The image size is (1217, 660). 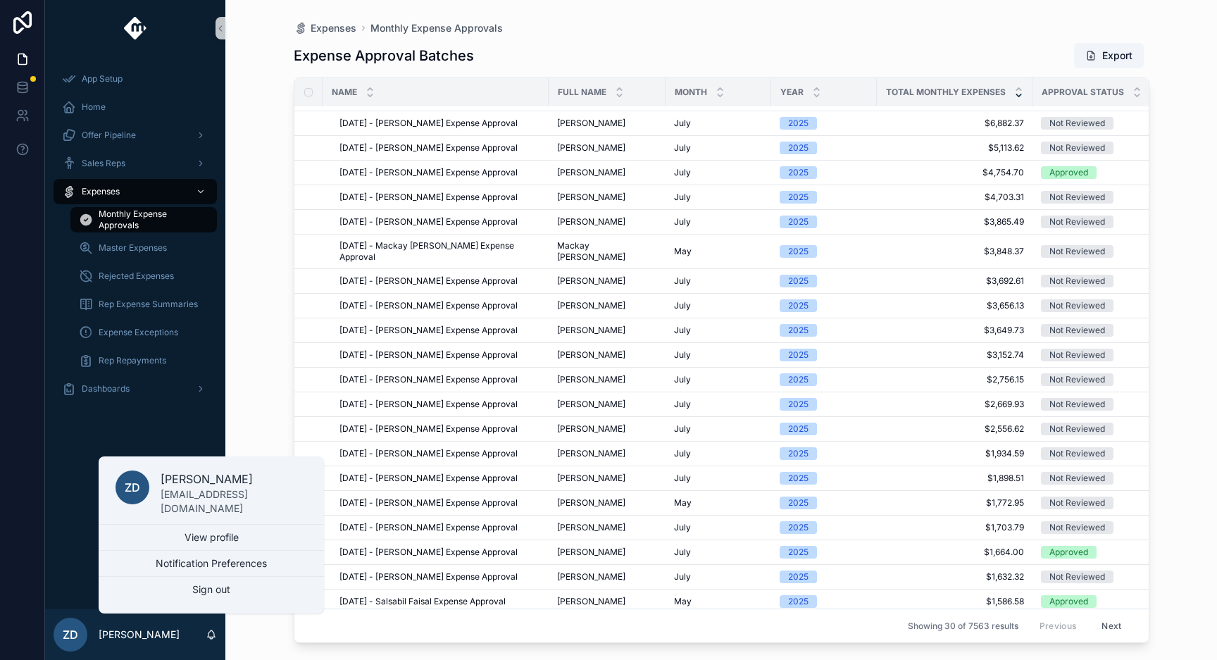 I want to click on a: $1,703.79, so click(x=954, y=528).